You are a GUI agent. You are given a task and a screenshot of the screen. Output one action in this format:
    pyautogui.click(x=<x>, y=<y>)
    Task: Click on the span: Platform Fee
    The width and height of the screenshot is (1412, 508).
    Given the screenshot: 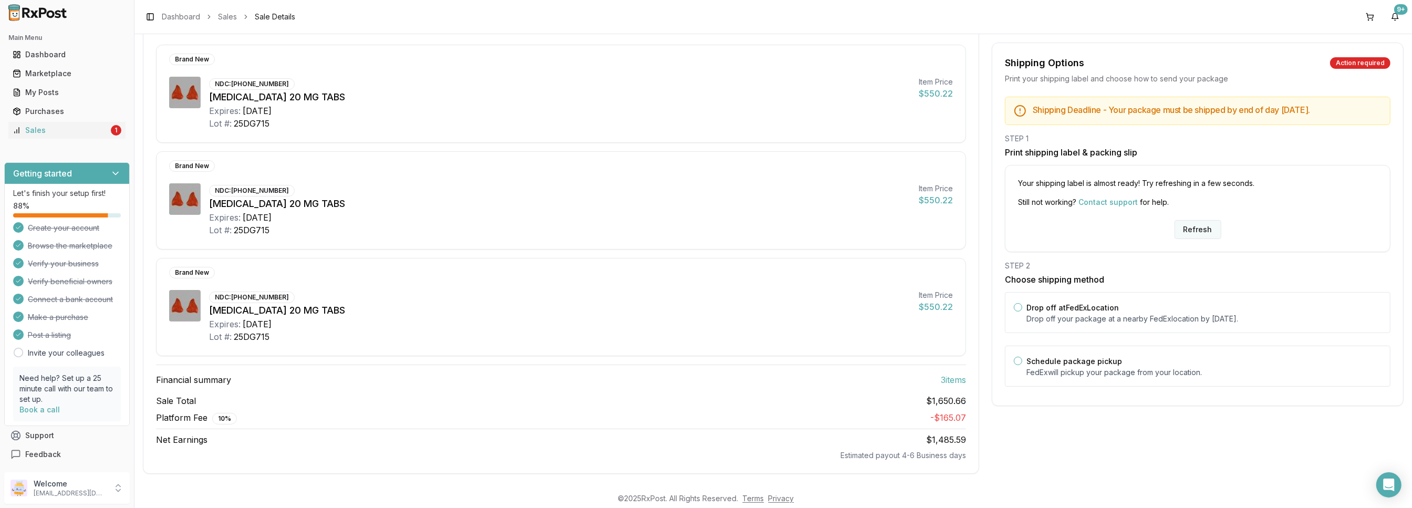 What is the action you would take?
    pyautogui.click(x=196, y=418)
    